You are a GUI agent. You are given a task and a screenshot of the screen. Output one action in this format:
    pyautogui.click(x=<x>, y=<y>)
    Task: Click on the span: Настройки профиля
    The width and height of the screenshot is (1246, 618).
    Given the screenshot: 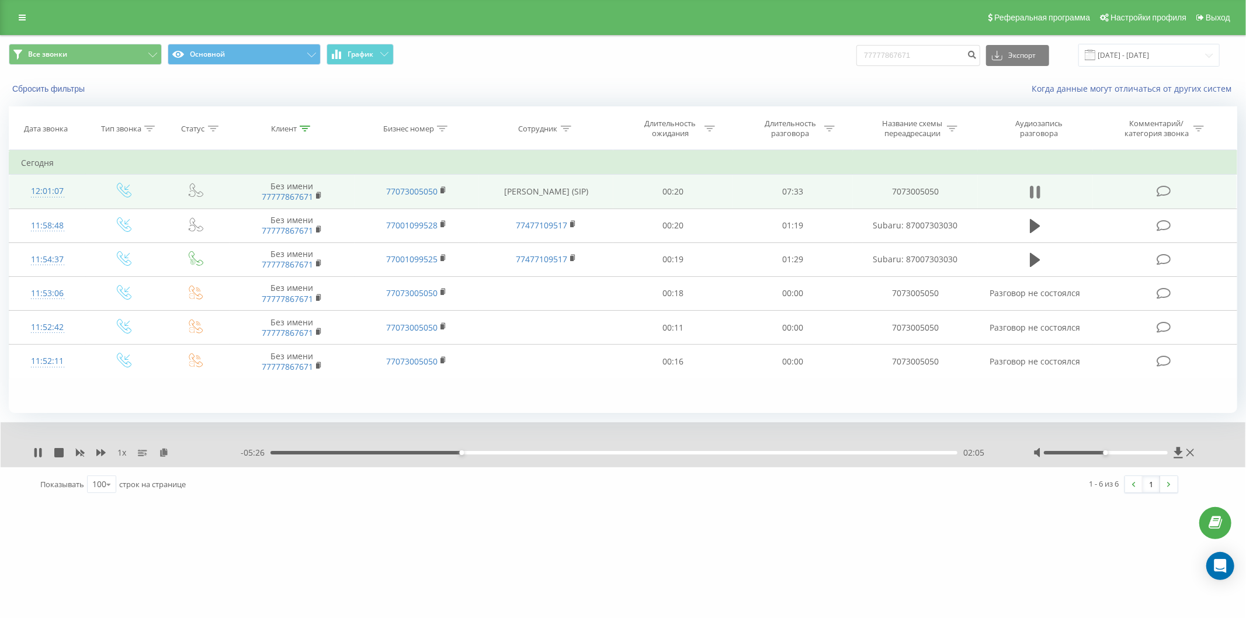 What is the action you would take?
    pyautogui.click(x=1149, y=18)
    